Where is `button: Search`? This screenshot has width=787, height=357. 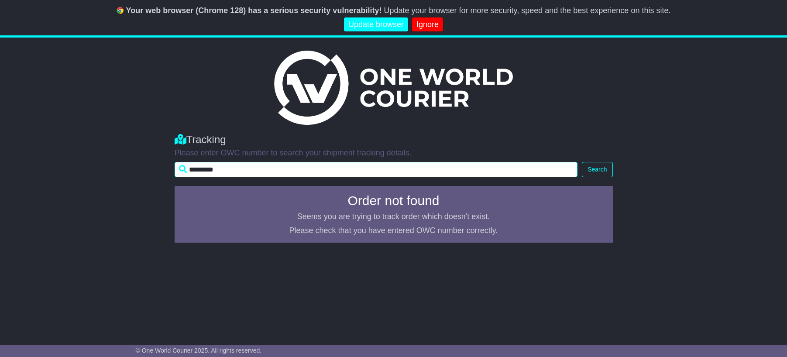
button: Search is located at coordinates (597, 169).